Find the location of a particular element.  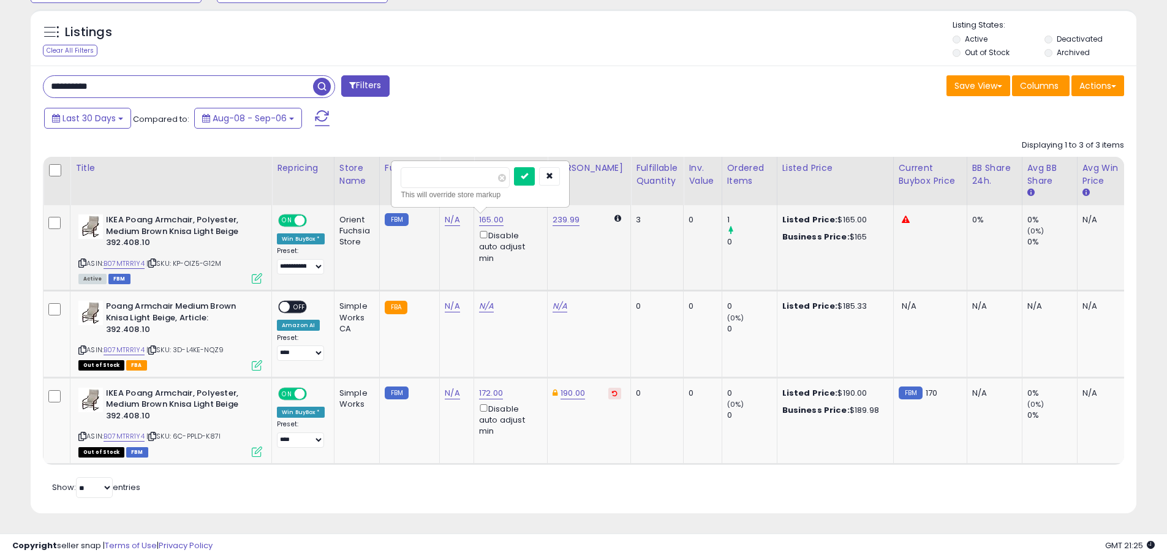

a: 190.00 is located at coordinates (573, 393).